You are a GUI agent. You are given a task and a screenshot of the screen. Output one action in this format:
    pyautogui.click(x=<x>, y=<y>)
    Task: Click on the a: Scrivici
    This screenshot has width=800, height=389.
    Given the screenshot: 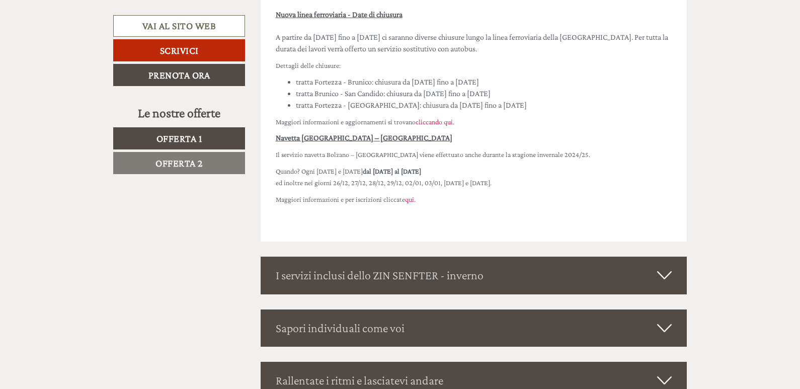 What is the action you would take?
    pyautogui.click(x=179, y=50)
    